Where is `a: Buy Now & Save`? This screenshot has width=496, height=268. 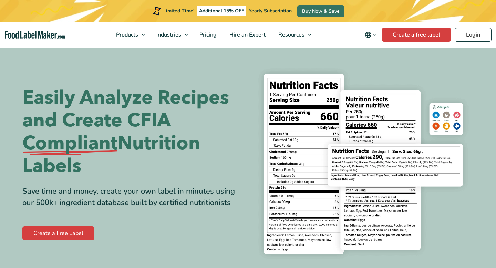
a: Buy Now & Save is located at coordinates (320, 11).